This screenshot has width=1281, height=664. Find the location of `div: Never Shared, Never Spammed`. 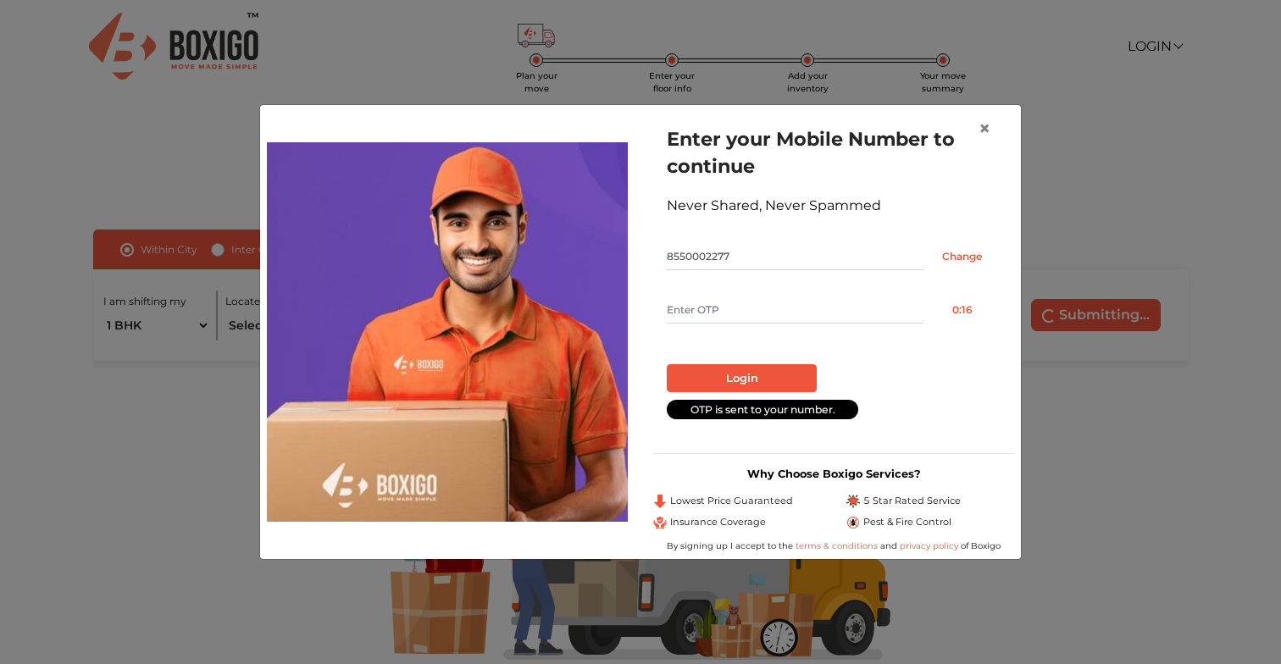

div: Never Shared, Never Spammed is located at coordinates (833, 206).